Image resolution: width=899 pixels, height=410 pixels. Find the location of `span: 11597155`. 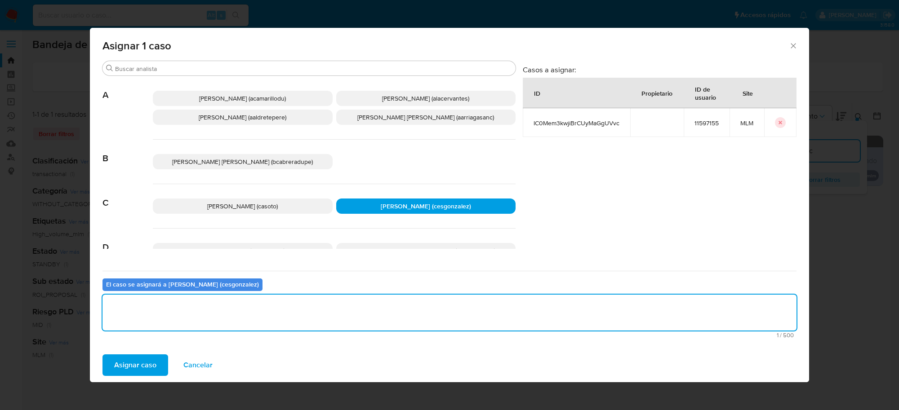

span: 11597155 is located at coordinates (707, 123).